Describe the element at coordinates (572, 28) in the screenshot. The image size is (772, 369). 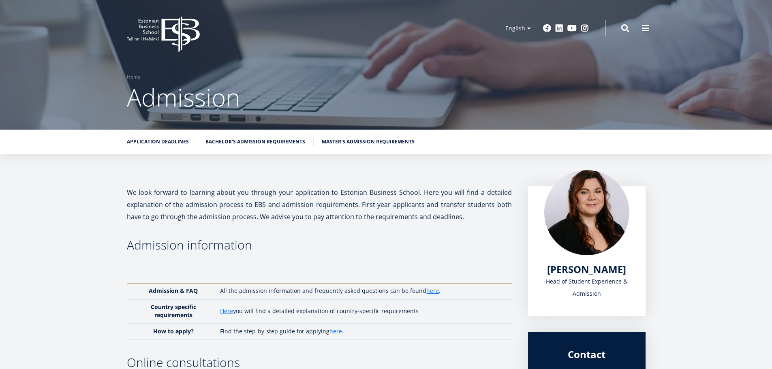
I see `a: Youtube` at that location.